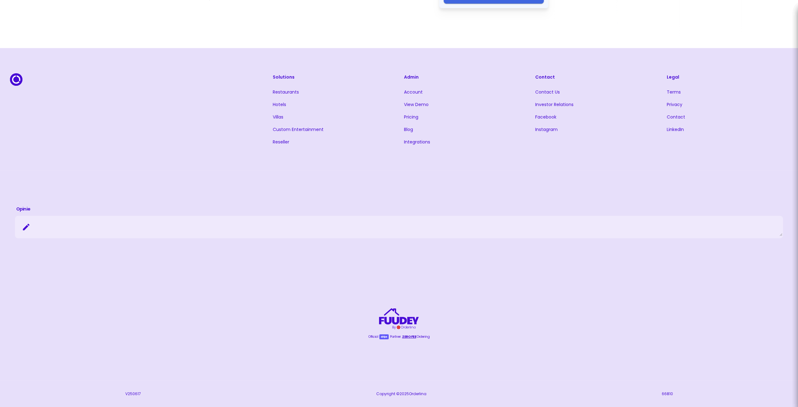 This screenshot has height=407, width=798. I want to click on div: Official Partner. Ordering, so click(399, 337).